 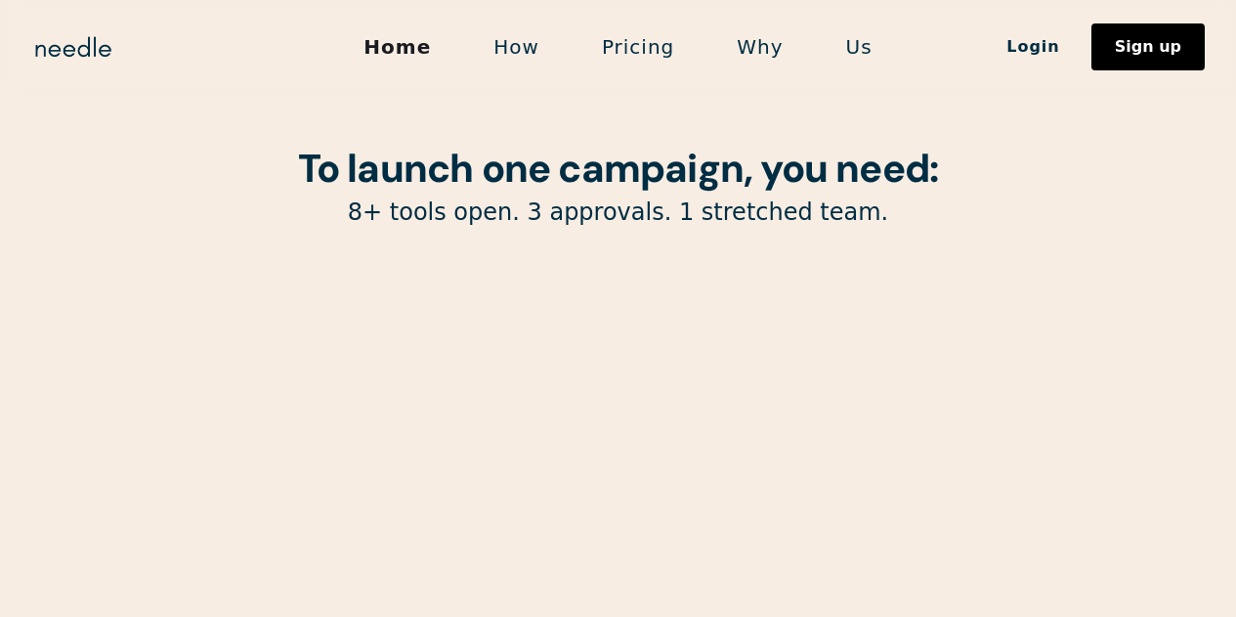 I want to click on a: Why, so click(x=759, y=47).